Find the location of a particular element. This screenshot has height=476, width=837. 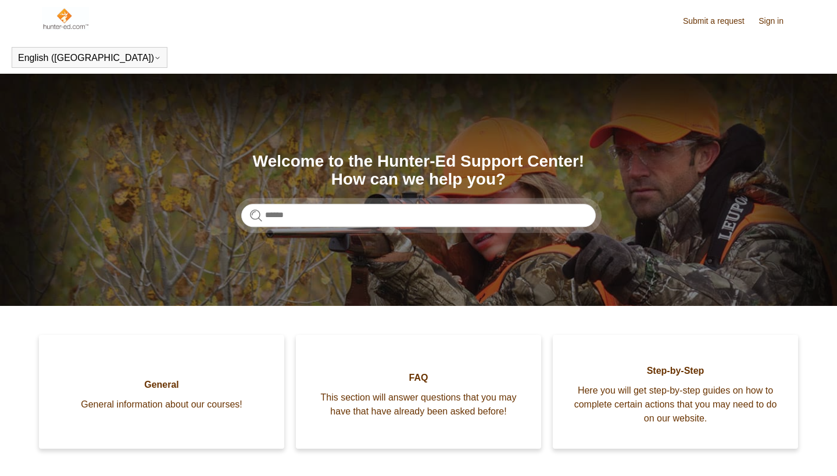

a: Submit a request is located at coordinates (719, 21).